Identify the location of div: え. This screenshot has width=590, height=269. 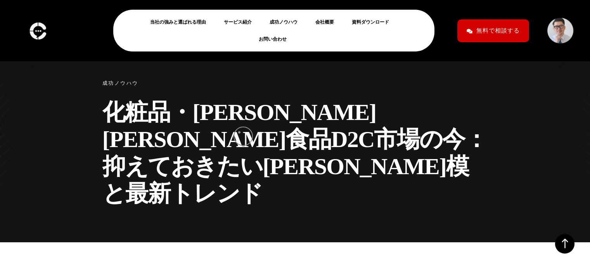
(136, 167).